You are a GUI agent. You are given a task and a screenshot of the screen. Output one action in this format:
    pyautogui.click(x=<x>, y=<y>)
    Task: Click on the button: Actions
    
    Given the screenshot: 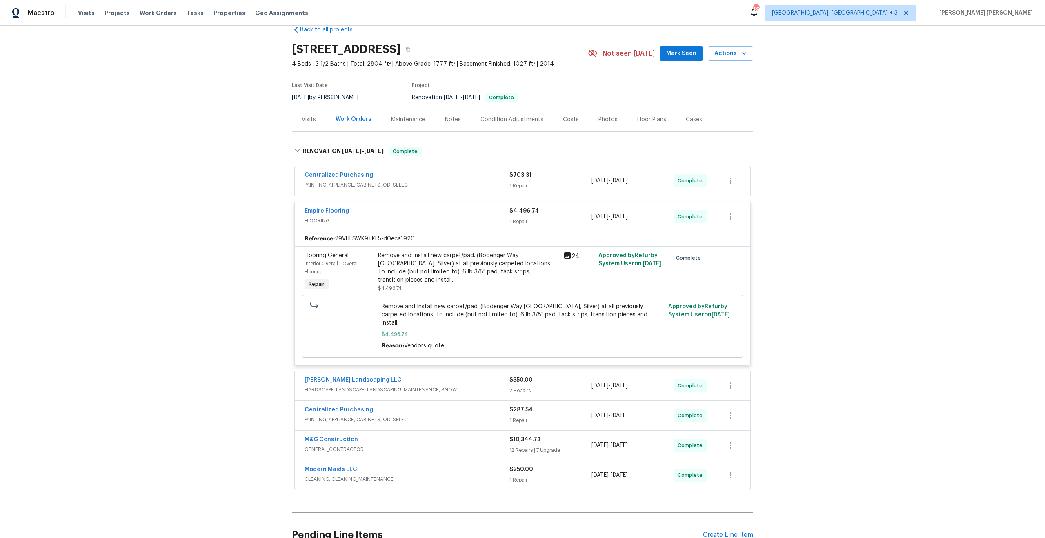 What is the action you would take?
    pyautogui.click(x=730, y=53)
    